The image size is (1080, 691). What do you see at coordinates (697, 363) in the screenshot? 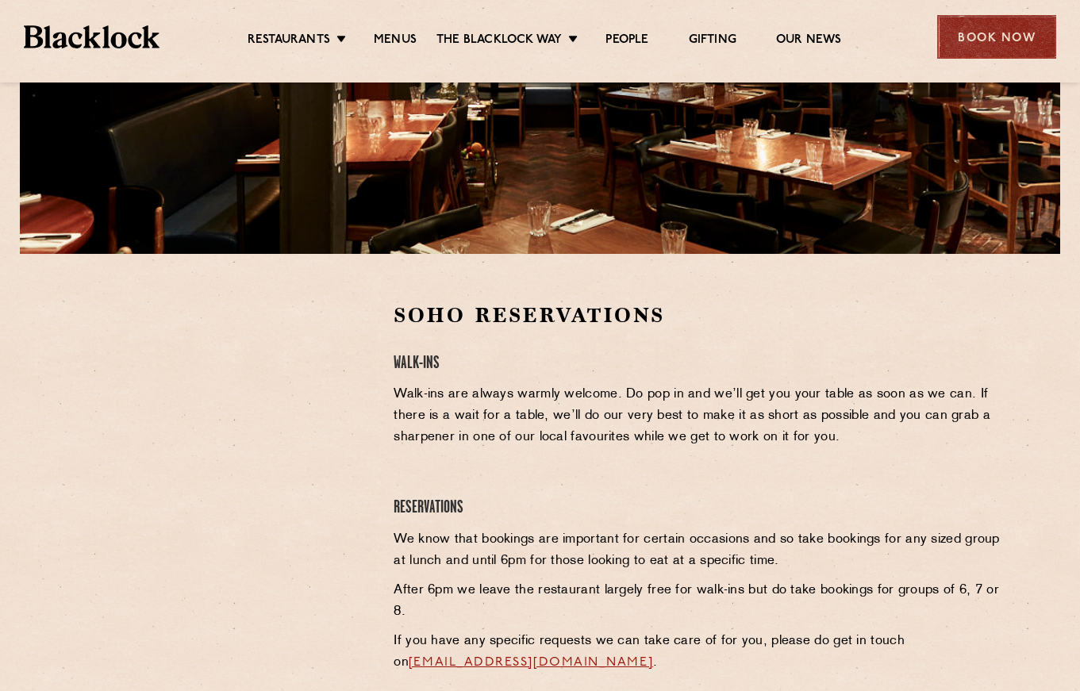
I see `h4: Walk-Ins` at bounding box center [697, 363].